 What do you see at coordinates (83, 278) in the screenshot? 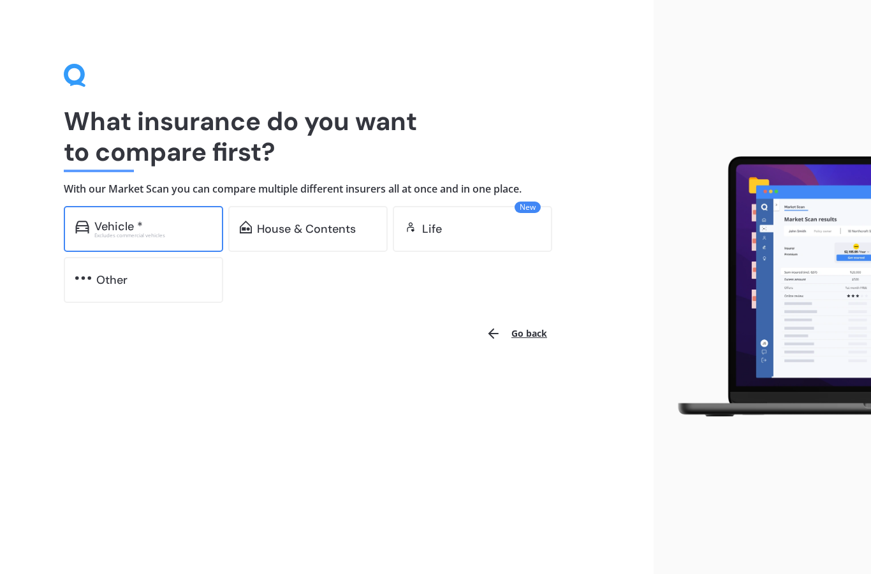
I see `img: other.81dba5aafe580aa69f38.svg` at bounding box center [83, 278].